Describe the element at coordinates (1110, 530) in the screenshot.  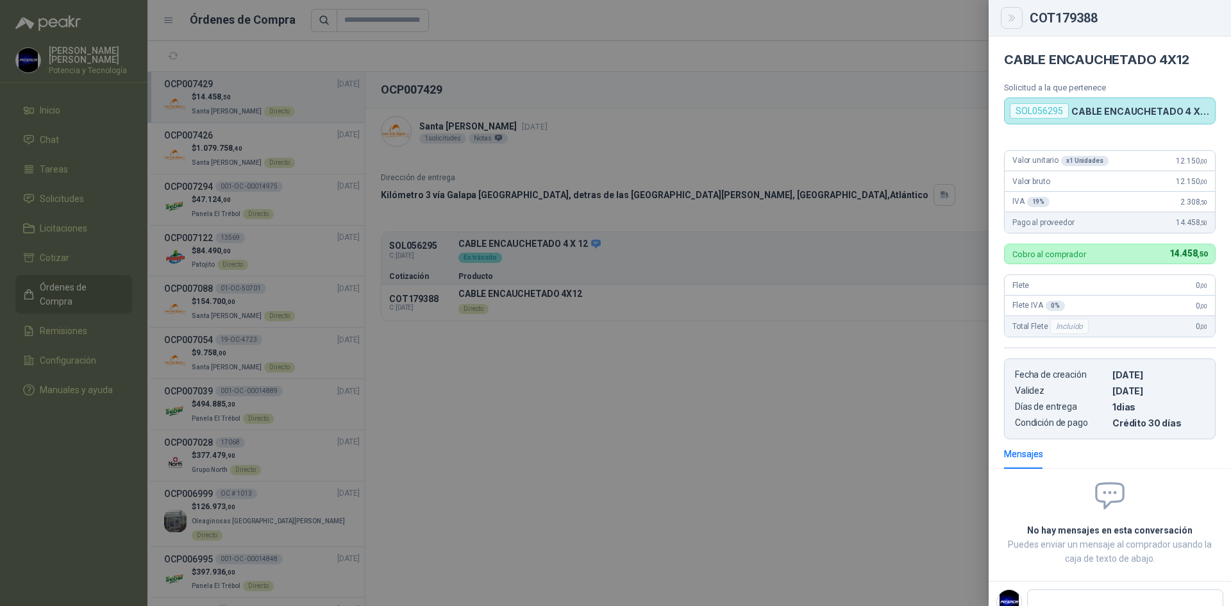
I see `h2: No hay mensajes en esta conversación` at that location.